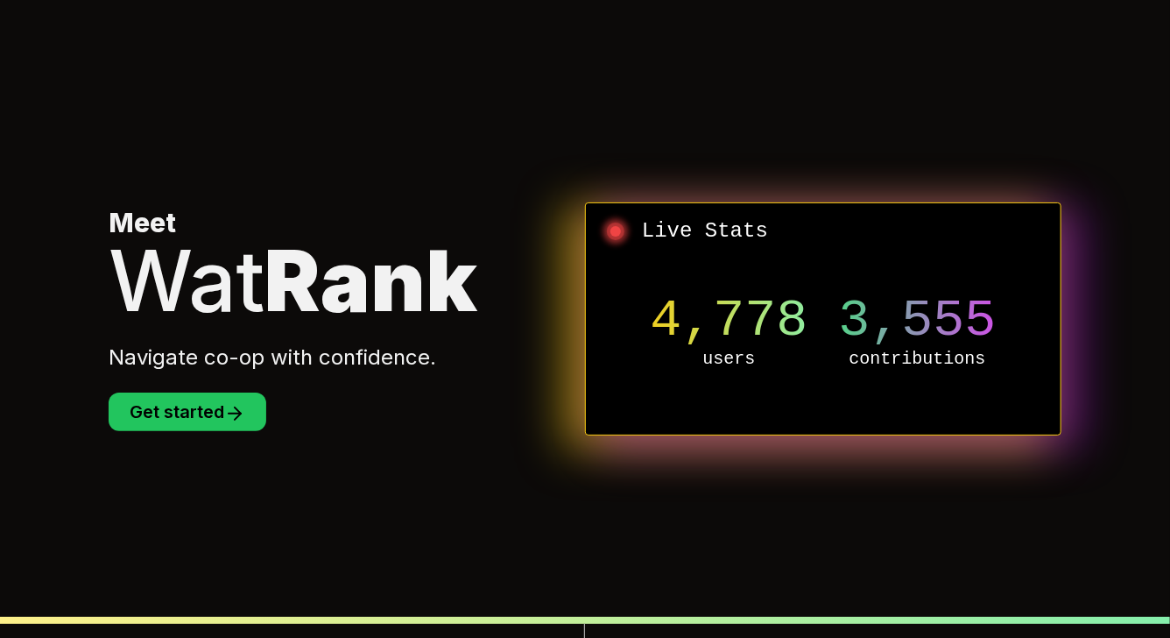 The image size is (1170, 638). I want to click on h1: Meet, so click(347, 265).